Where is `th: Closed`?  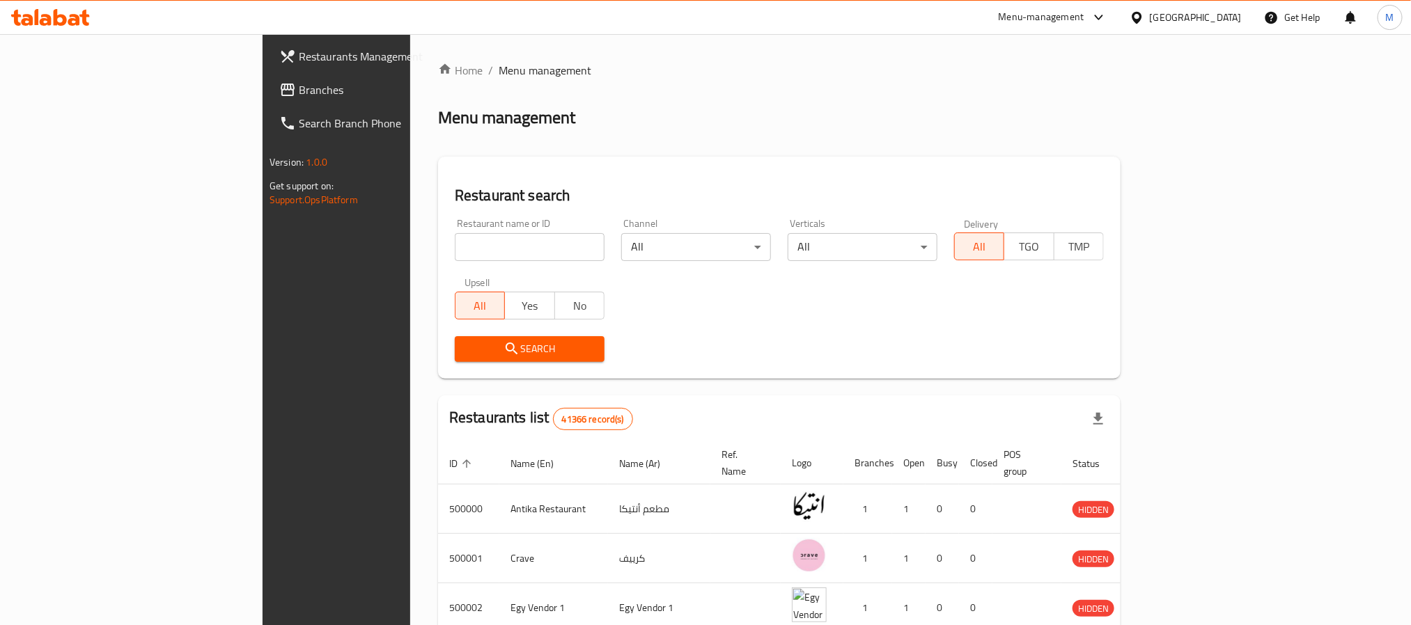 th: Closed is located at coordinates (976, 463).